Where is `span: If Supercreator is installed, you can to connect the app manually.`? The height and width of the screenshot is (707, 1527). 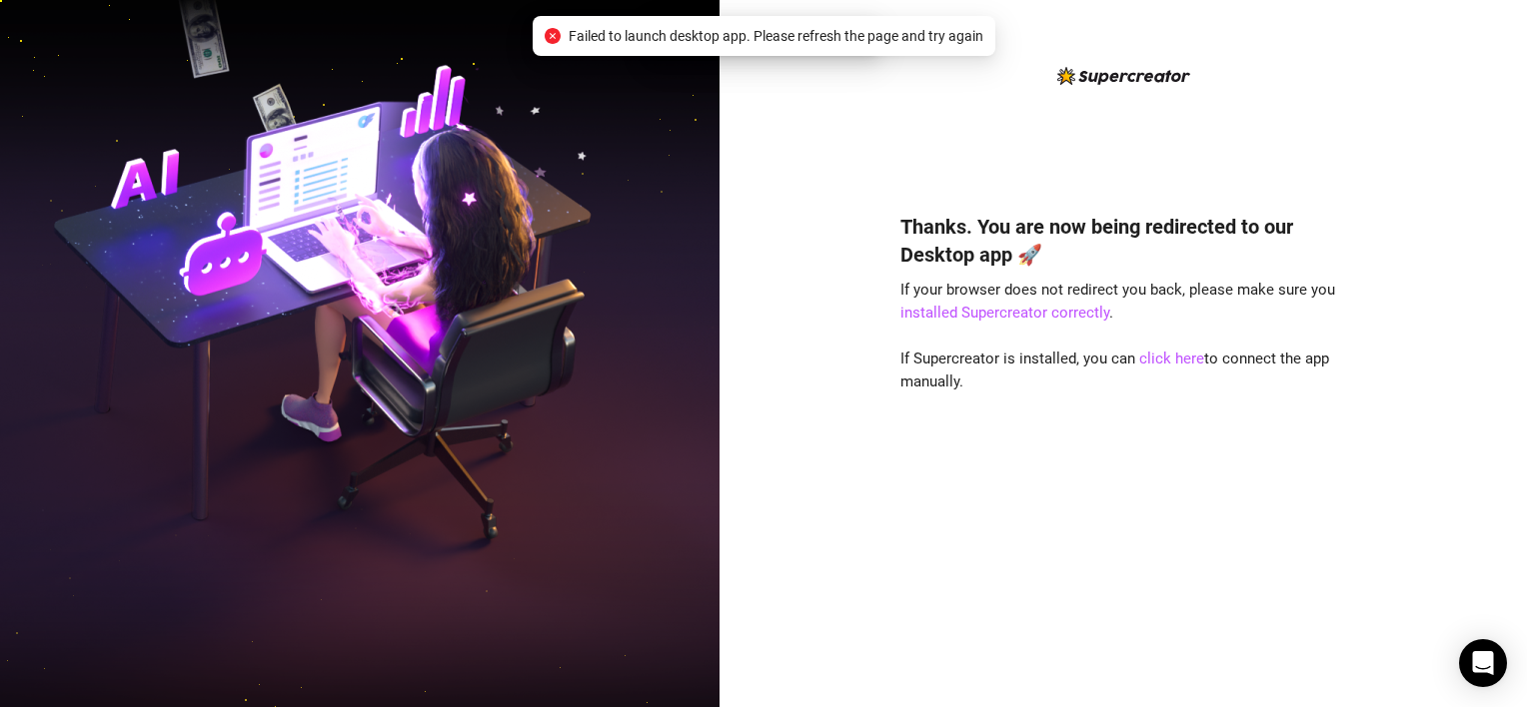
span: If Supercreator is installed, you can to connect the app manually. is located at coordinates (1114, 371).